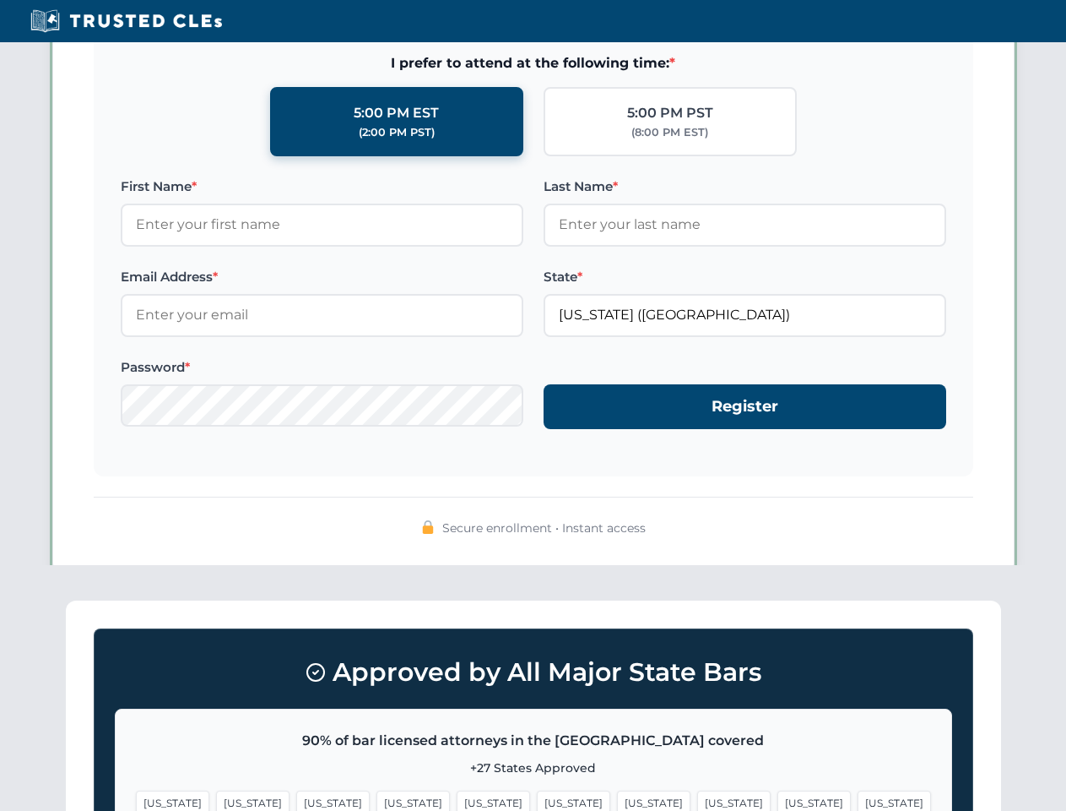 Image resolution: width=1066 pixels, height=811 pixels. What do you see at coordinates (745, 187) in the screenshot?
I see `label: Last Name` at bounding box center [745, 187].